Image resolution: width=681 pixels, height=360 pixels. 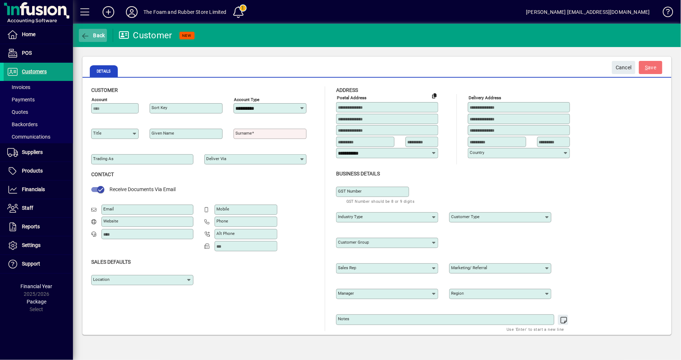 What do you see at coordinates (216, 159) in the screenshot?
I see `mat-label: Deliver via` at bounding box center [216, 159].